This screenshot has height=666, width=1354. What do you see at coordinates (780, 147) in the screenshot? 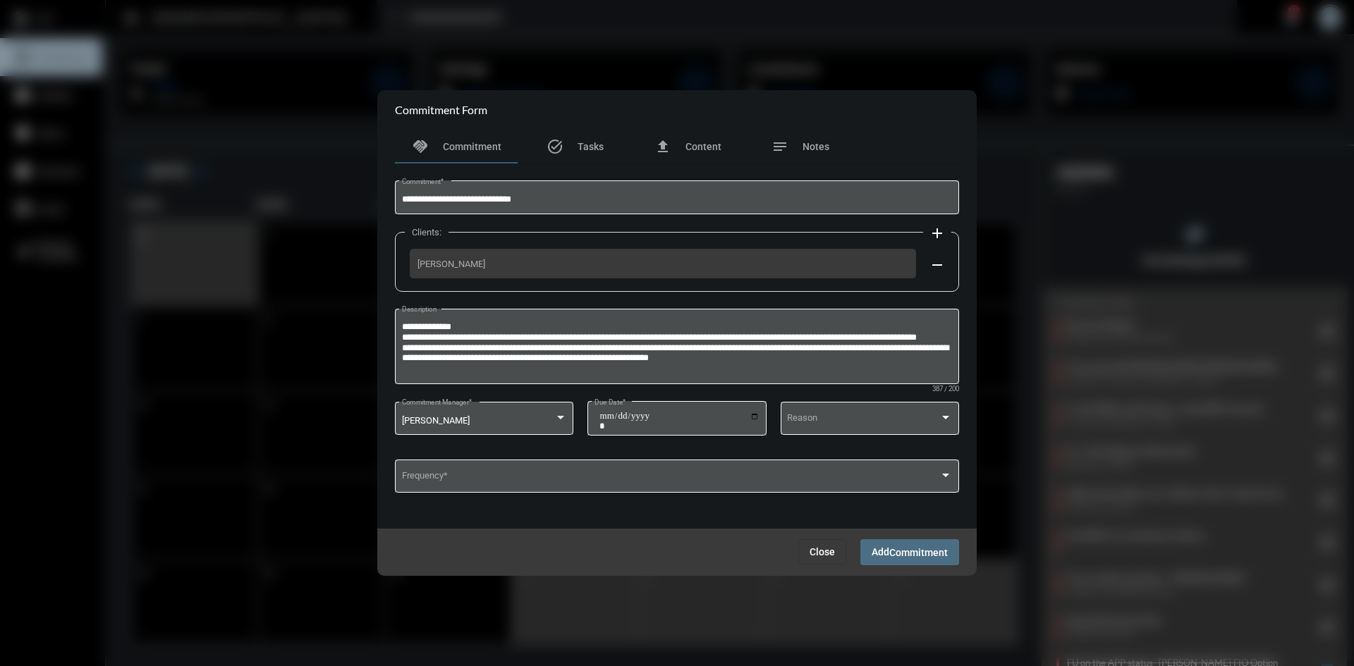
I see `mat-icon: notes` at bounding box center [780, 147].